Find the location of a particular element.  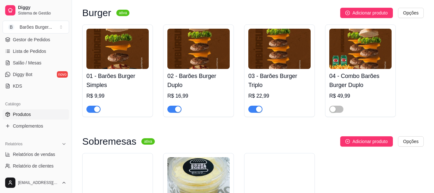

h4: 04 - Combo Barões Burger Duplo is located at coordinates (361, 80).